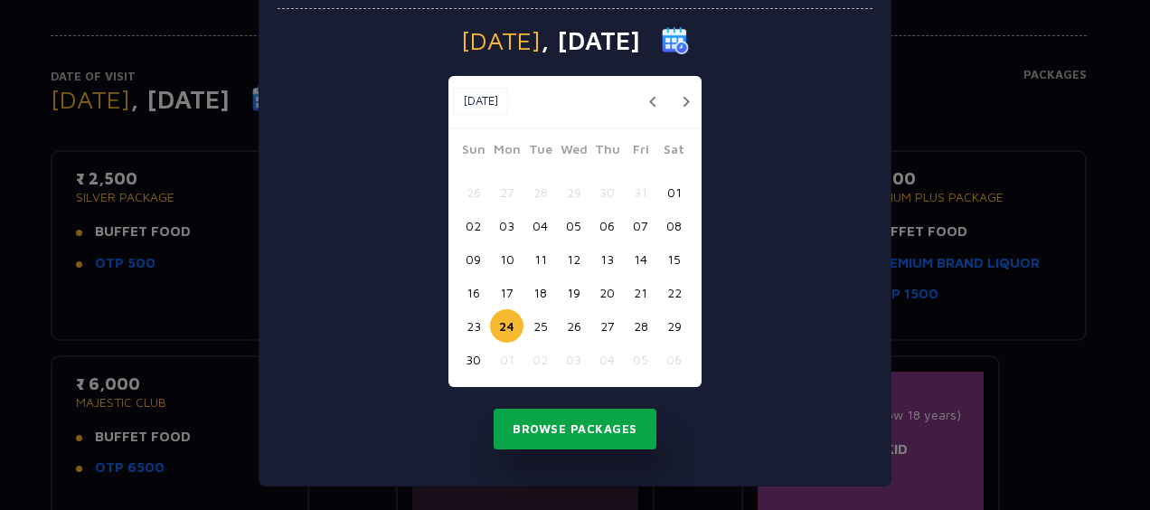 This screenshot has width=1150, height=510. Describe the element at coordinates (673, 292) in the screenshot. I see `button: 22` at that location.